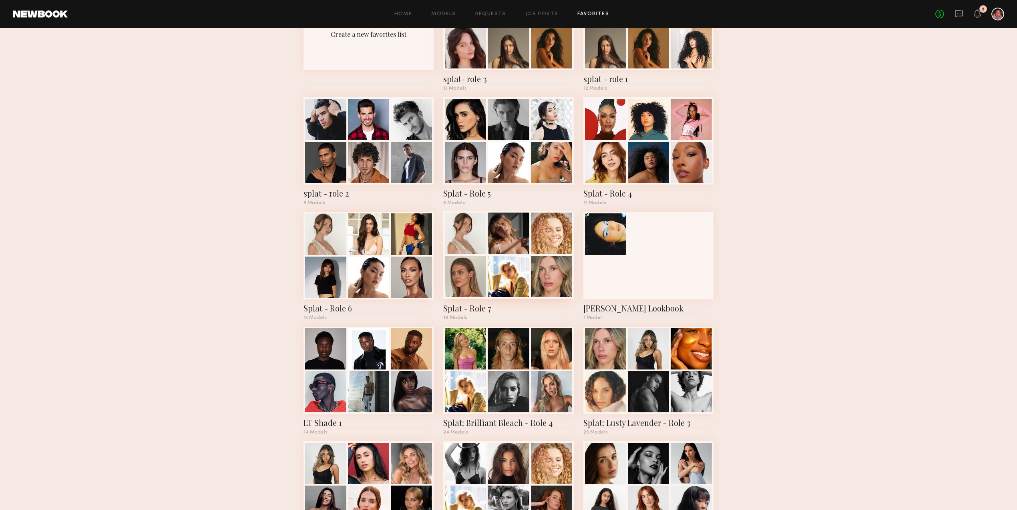 The height and width of the screenshot is (510, 1017). I want to click on a: splat - role 29 Models, so click(368, 151).